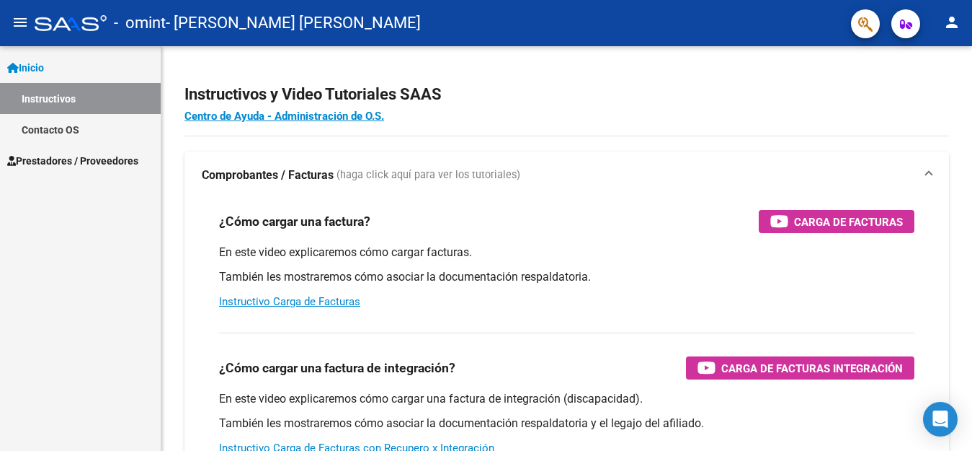 Image resolution: width=972 pixels, height=451 pixels. Describe the element at coordinates (837, 221) in the screenshot. I see `button: Carga de Facturas` at that location.